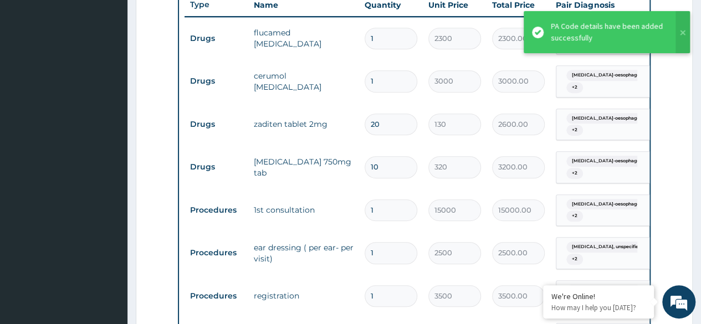 This screenshot has width=701, height=324. I want to click on td: 1st consultation, so click(304, 210).